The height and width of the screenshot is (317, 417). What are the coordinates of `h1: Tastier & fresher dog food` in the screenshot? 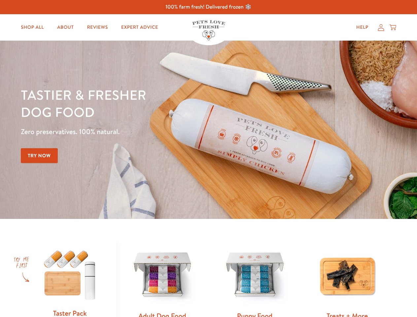 It's located at (146, 103).